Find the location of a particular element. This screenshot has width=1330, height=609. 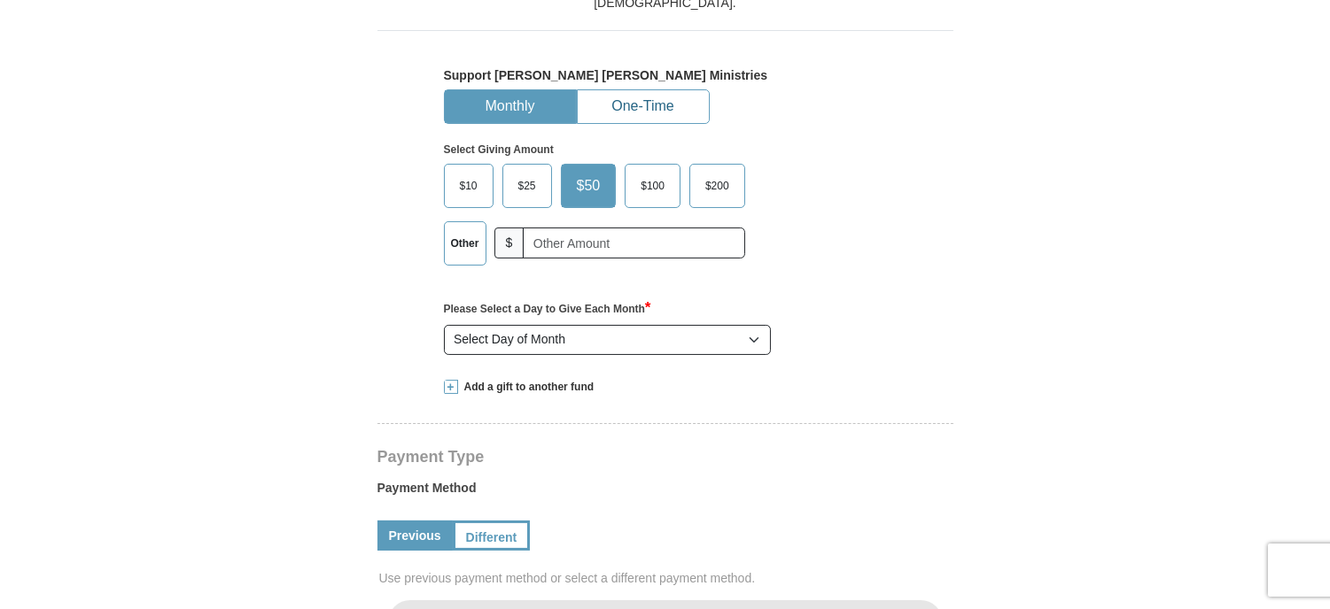

span: $100 is located at coordinates (652, 186).